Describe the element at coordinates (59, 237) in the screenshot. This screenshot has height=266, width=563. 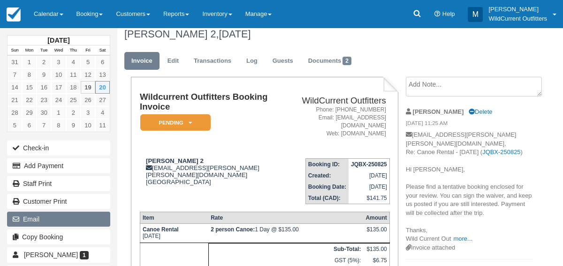
I see `button: Copy Booking` at that location.